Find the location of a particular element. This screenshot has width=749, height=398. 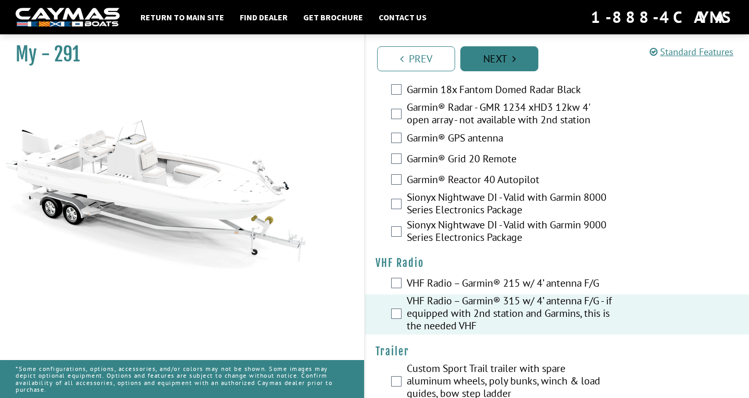

a: Contact Us is located at coordinates (403, 17).